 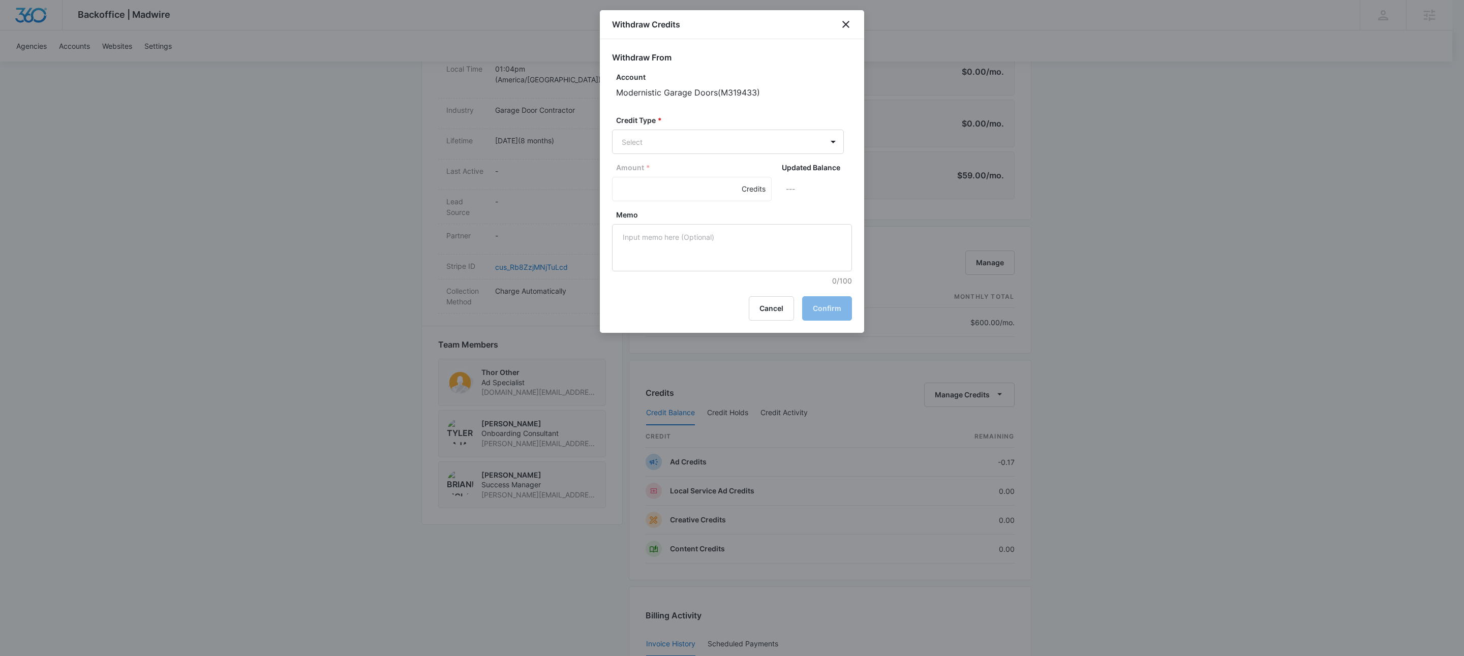 I want to click on label: Credit Type, so click(x=732, y=120).